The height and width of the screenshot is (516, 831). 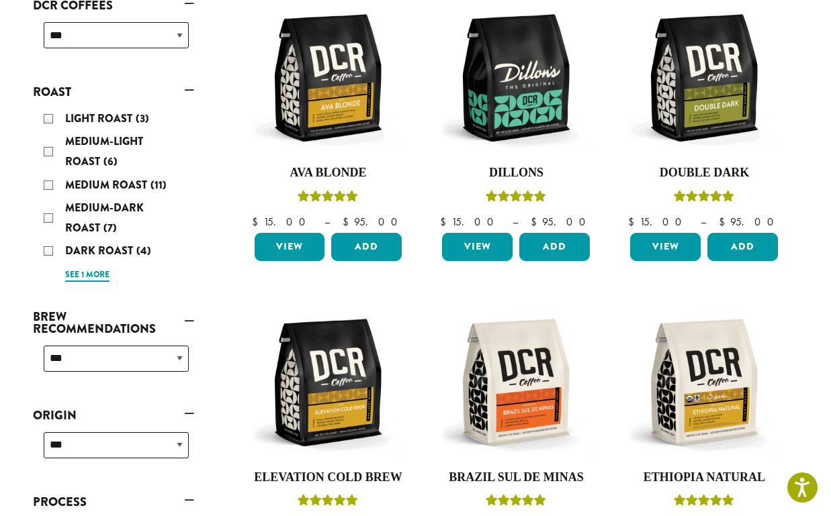 What do you see at coordinates (328, 78) in the screenshot?
I see `img: DCR-12oz-Ava-Blonde-Stock-scaled.png` at bounding box center [328, 78].